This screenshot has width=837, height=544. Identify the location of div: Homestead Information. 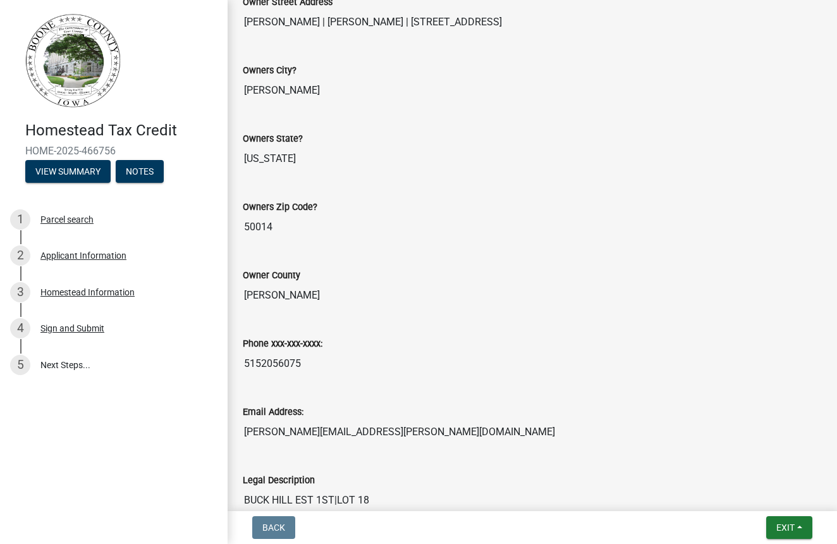
(87, 292).